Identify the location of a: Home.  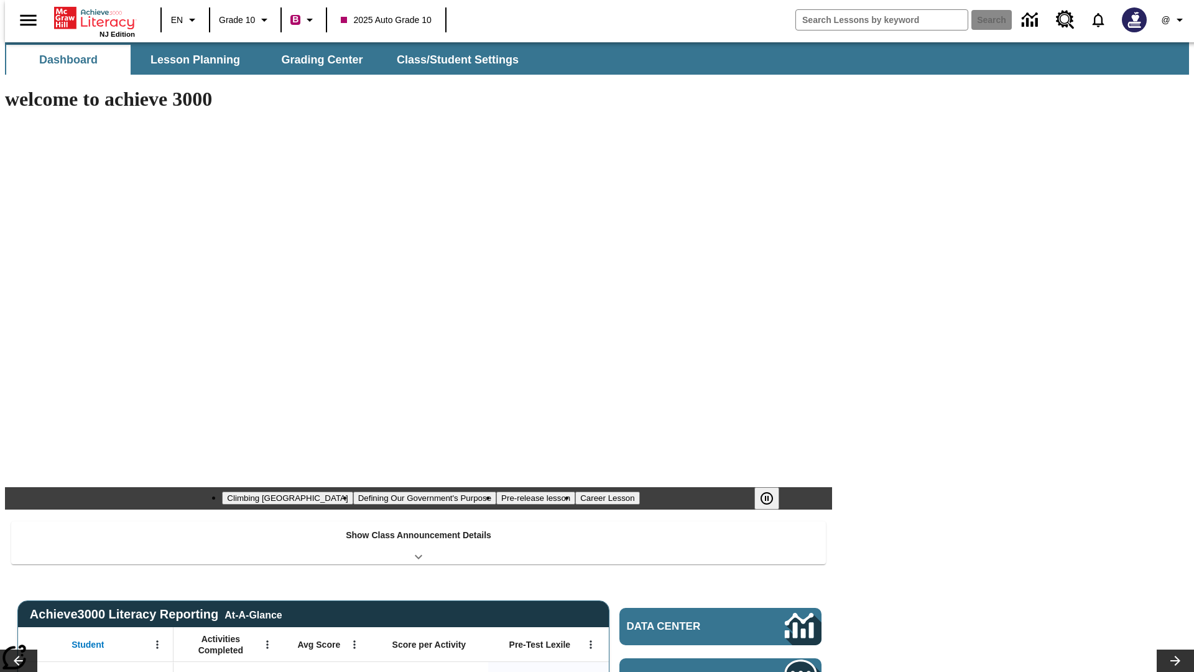
(95, 18).